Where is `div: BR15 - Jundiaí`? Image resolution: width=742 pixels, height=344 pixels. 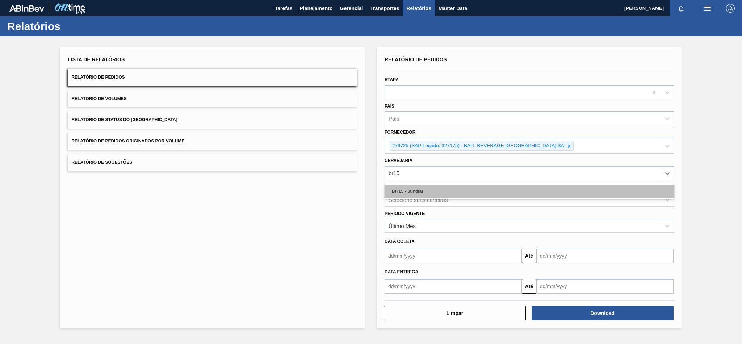 div: BR15 - Jundiaí is located at coordinates (530, 191).